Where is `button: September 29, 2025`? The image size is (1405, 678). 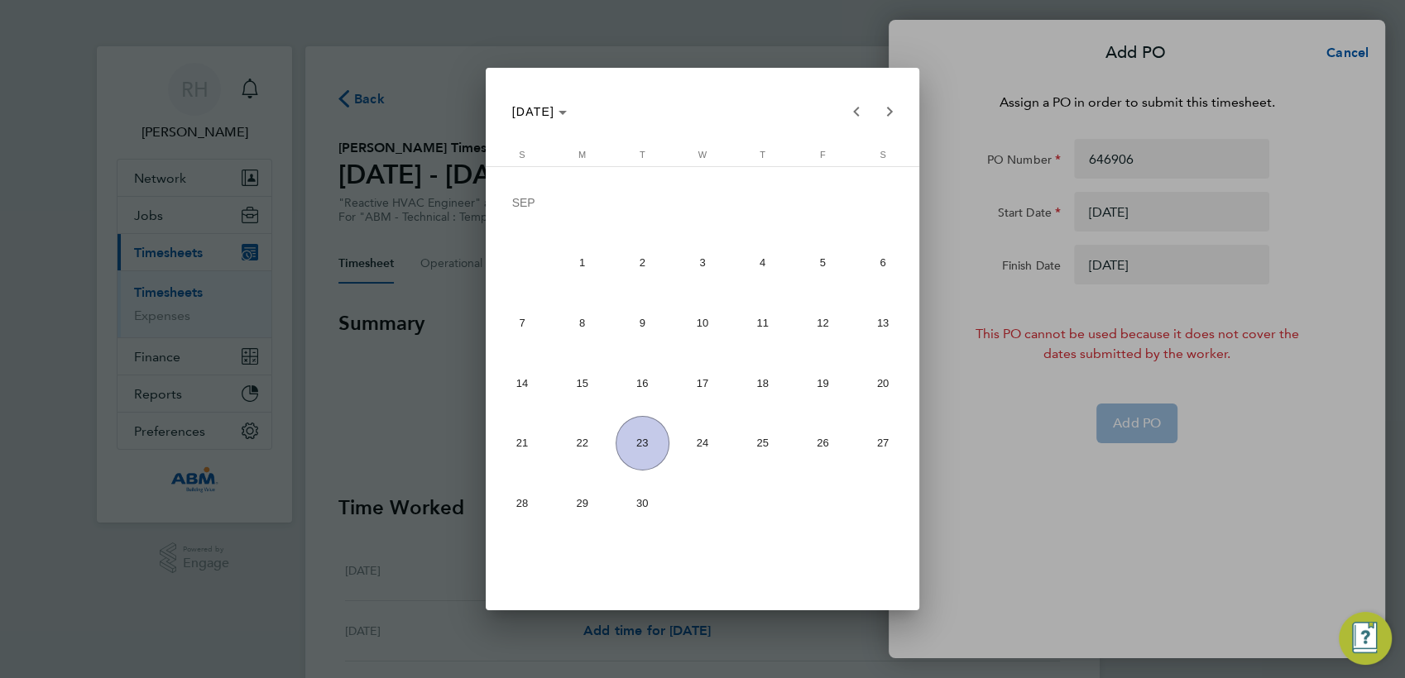
button: September 29, 2025 is located at coordinates (582, 503).